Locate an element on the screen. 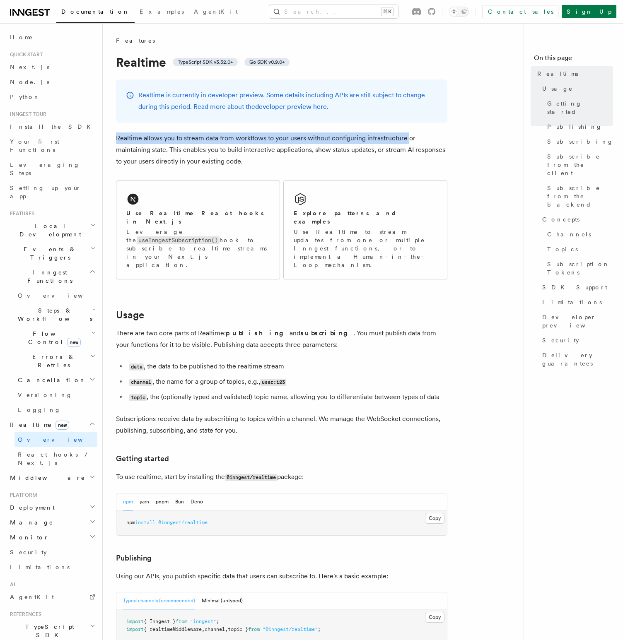  button: Monitor is located at coordinates (52, 538).